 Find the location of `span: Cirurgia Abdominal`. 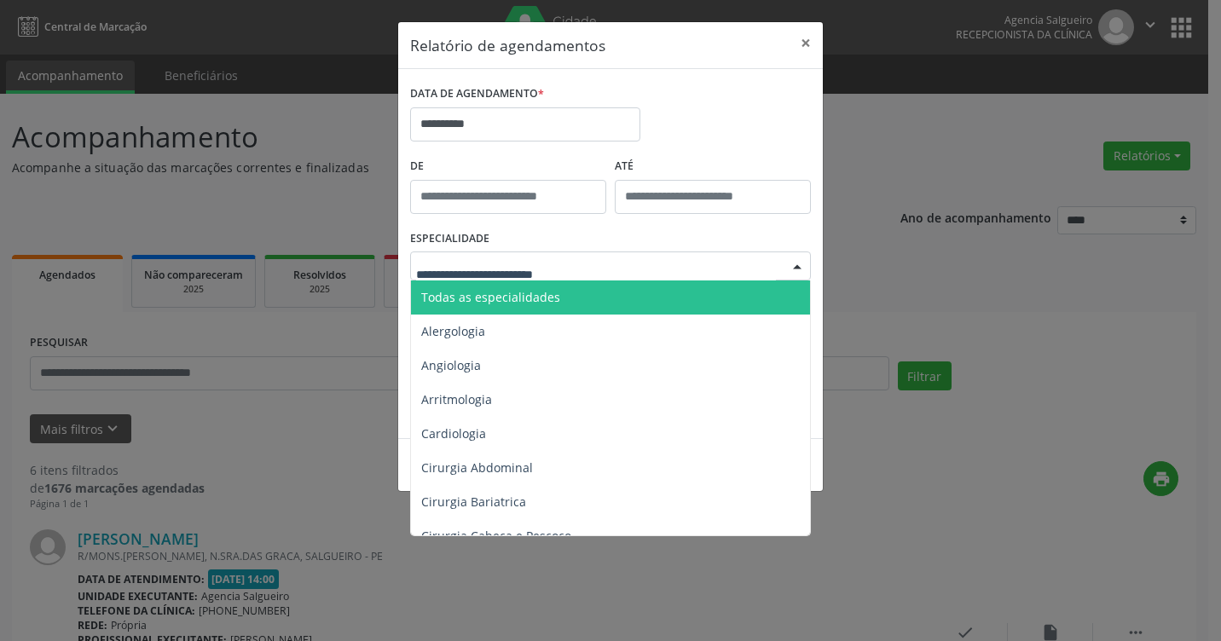

span: Cirurgia Abdominal is located at coordinates (476, 467).